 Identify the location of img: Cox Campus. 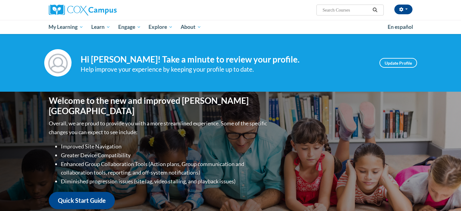
(83, 10).